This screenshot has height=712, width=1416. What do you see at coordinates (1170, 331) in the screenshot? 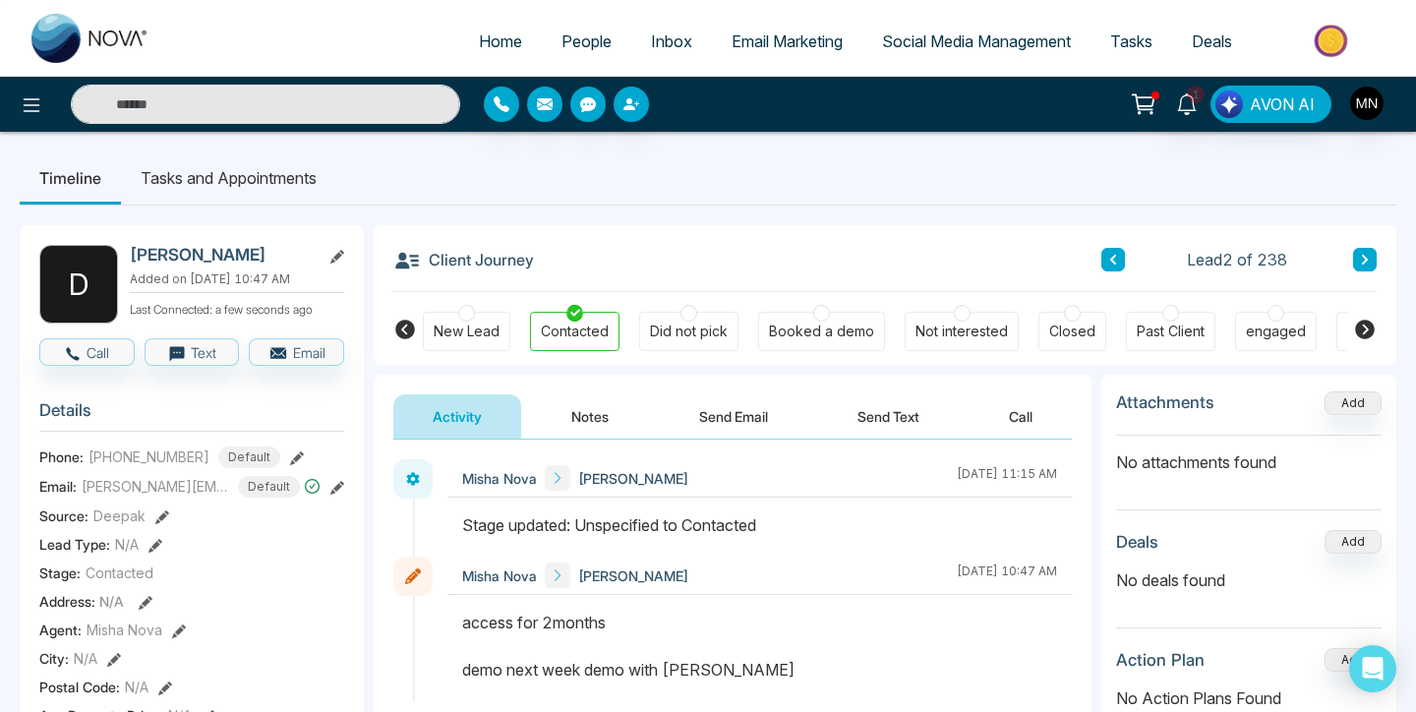
I see `div: Past Client` at bounding box center [1170, 331].